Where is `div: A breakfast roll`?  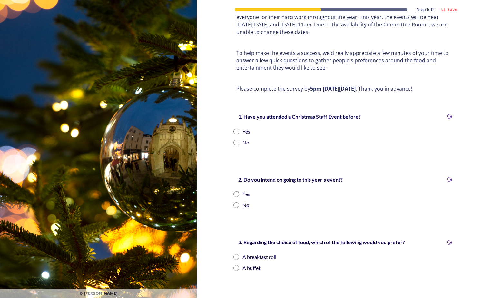 div: A breakfast roll is located at coordinates (259, 257).